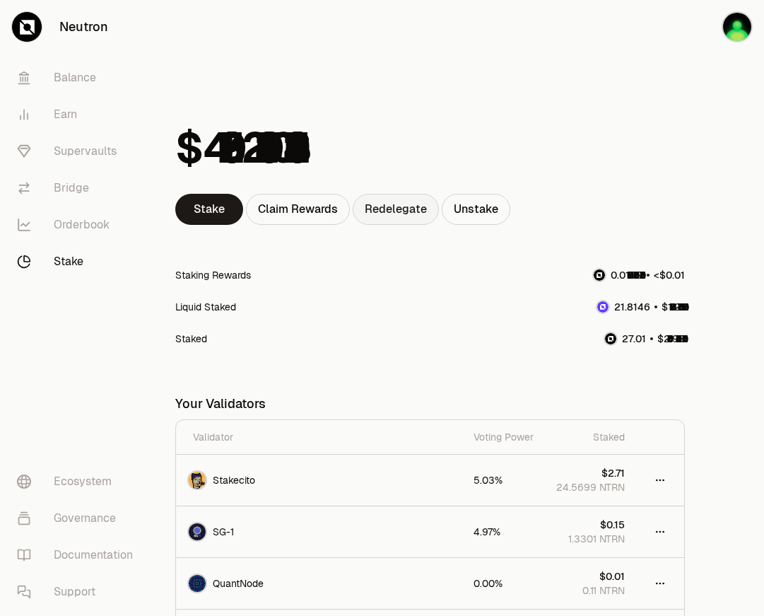  I want to click on a: Orderbook, so click(79, 225).